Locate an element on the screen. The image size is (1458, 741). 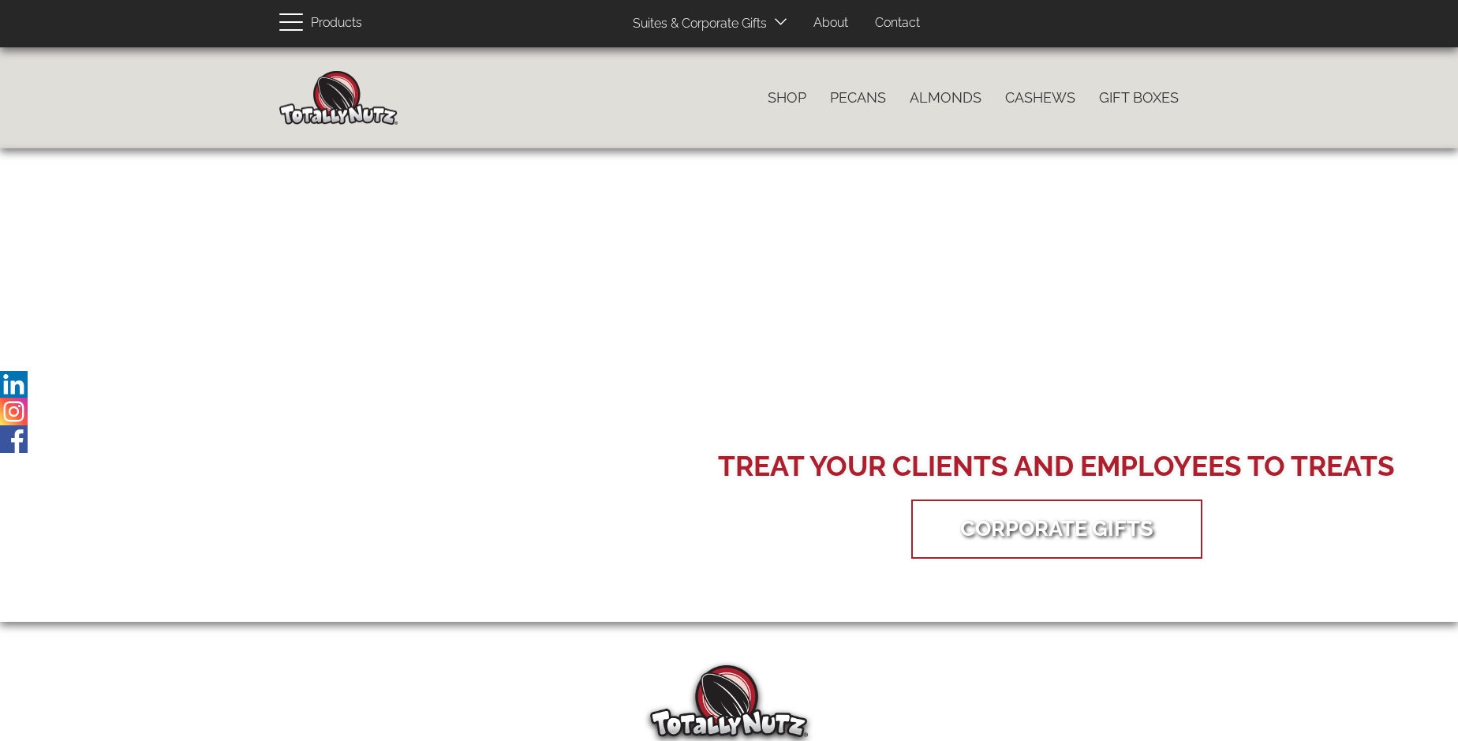
img: Totally Nutz Logo is located at coordinates (729, 701).